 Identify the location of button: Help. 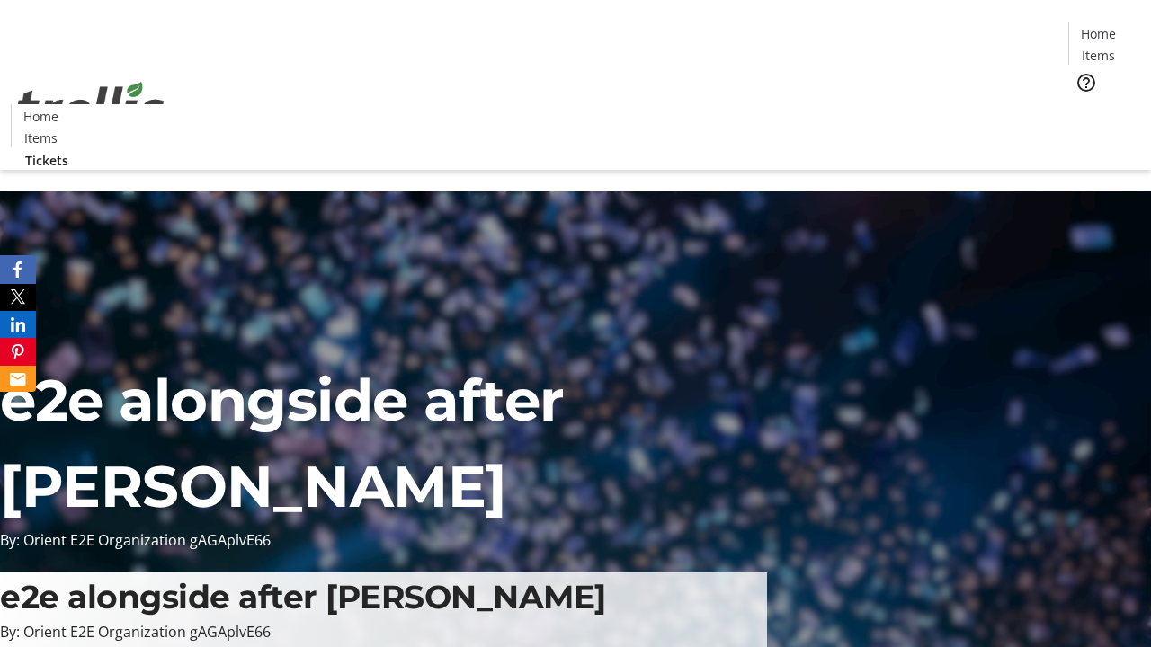
(1086, 83).